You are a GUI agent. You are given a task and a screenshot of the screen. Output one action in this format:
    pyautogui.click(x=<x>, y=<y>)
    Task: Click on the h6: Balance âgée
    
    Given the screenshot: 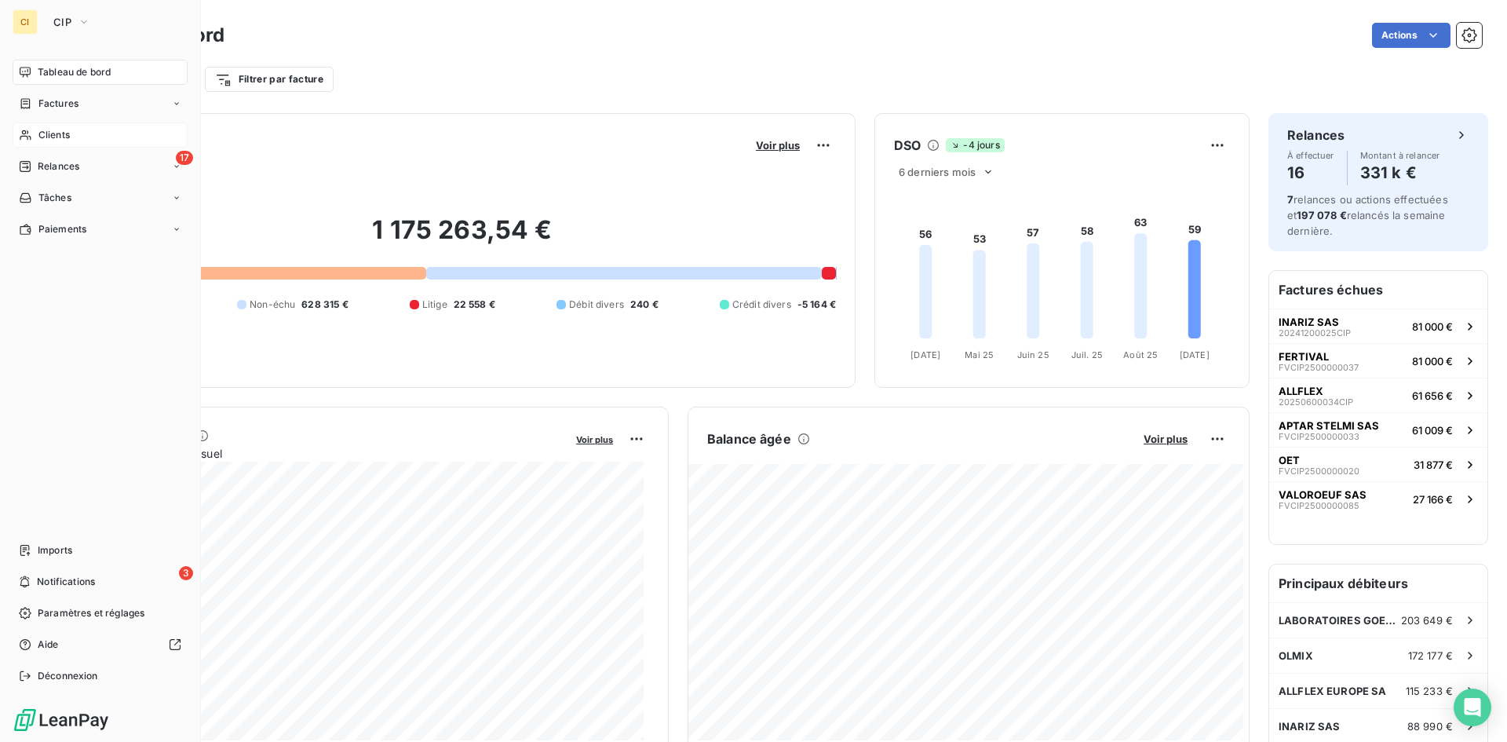 What is the action you would take?
    pyautogui.click(x=749, y=439)
    